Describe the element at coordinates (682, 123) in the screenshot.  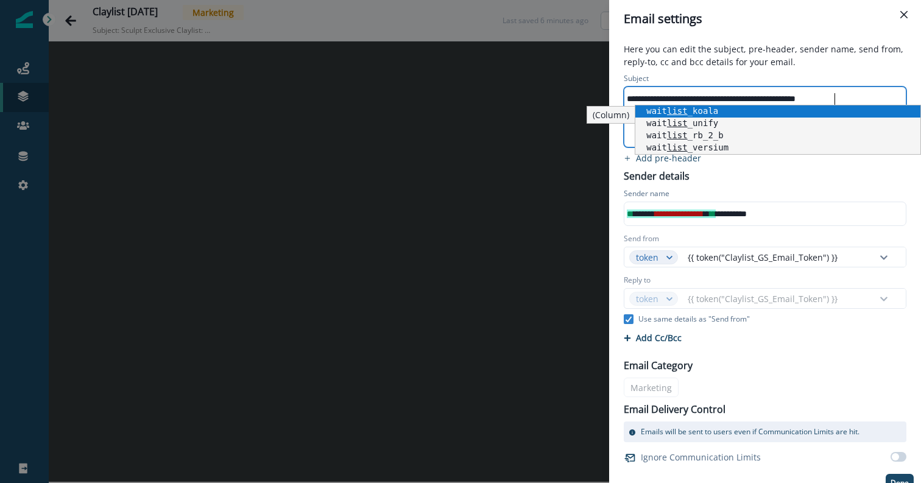
I see `span: wait _unify` at that location.